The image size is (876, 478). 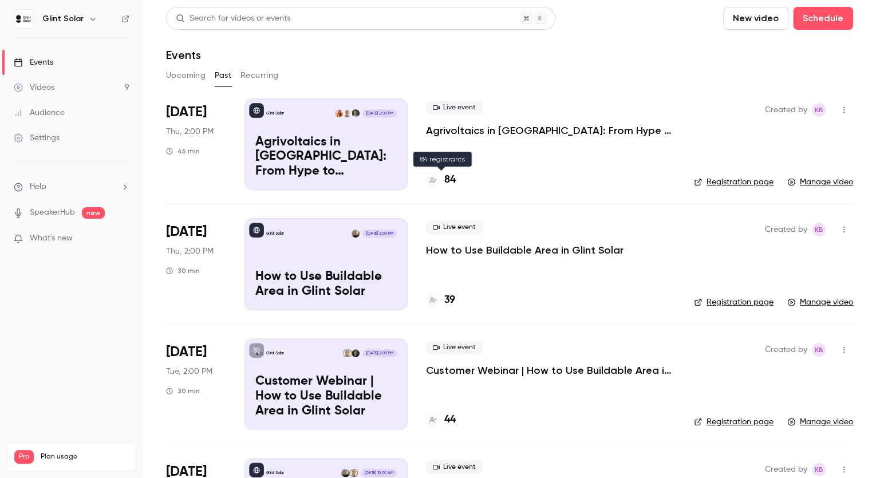 What do you see at coordinates (347, 113) in the screenshot?
I see `img: Even Kvelland` at bounding box center [347, 113].